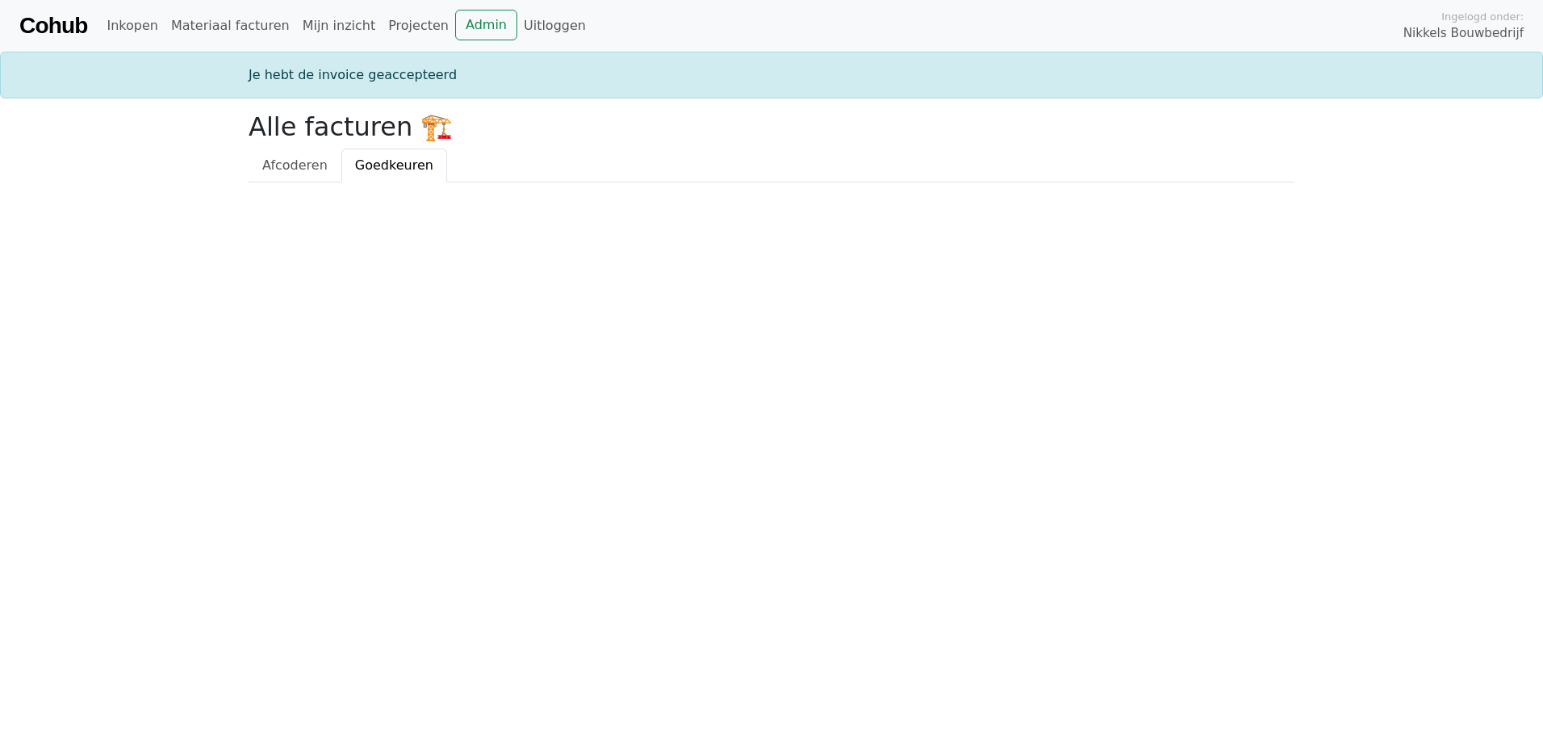 This screenshot has width=1543, height=746. Describe the element at coordinates (230, 26) in the screenshot. I see `a: Materiaal facturen` at that location.